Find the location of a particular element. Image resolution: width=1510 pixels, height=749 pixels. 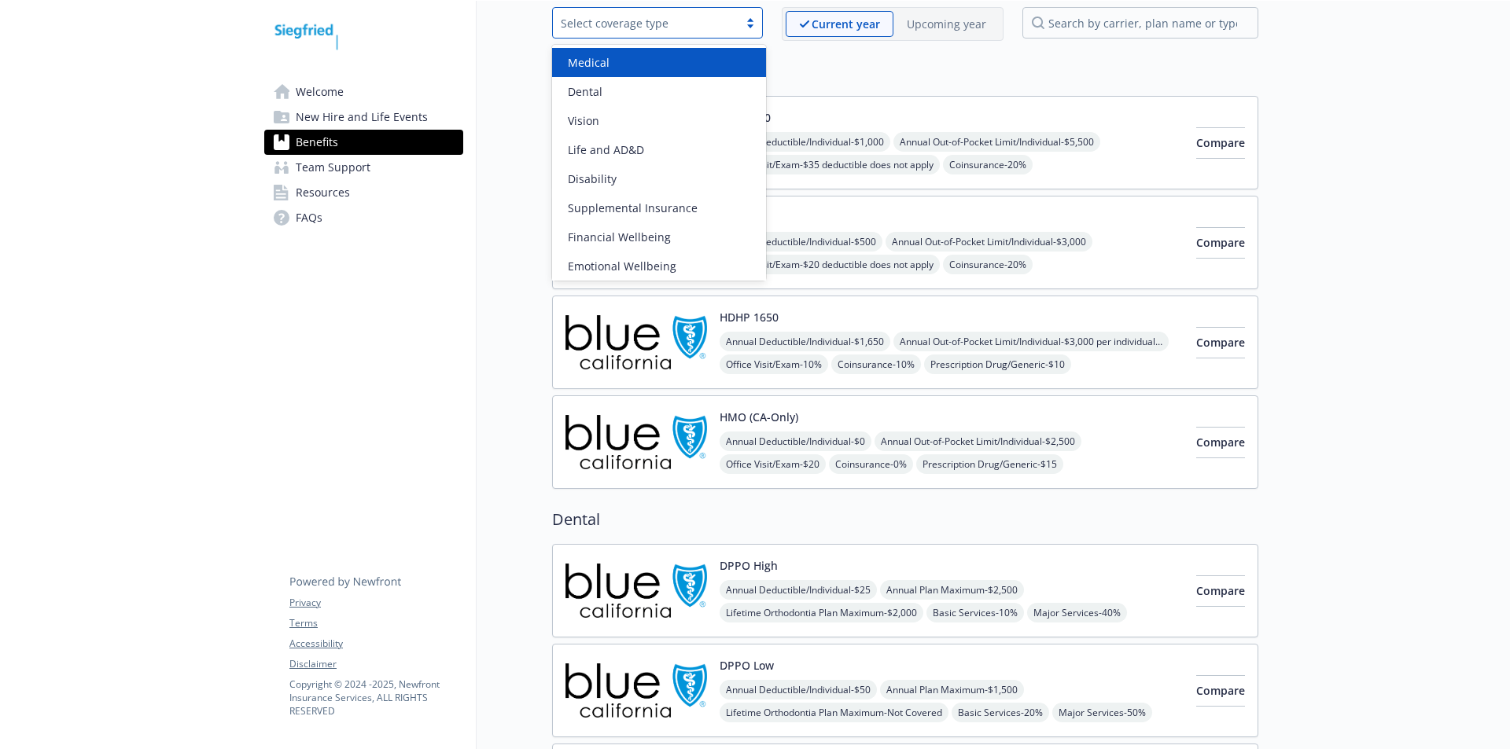

span: Office Visit/Exam - $35 deductible does not apply is located at coordinates (830, 164).